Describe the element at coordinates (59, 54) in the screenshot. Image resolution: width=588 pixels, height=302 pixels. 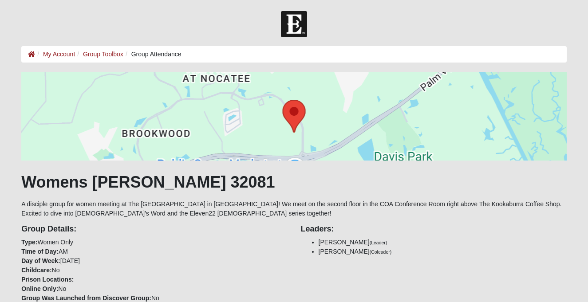
I see `a: My Account` at that location.